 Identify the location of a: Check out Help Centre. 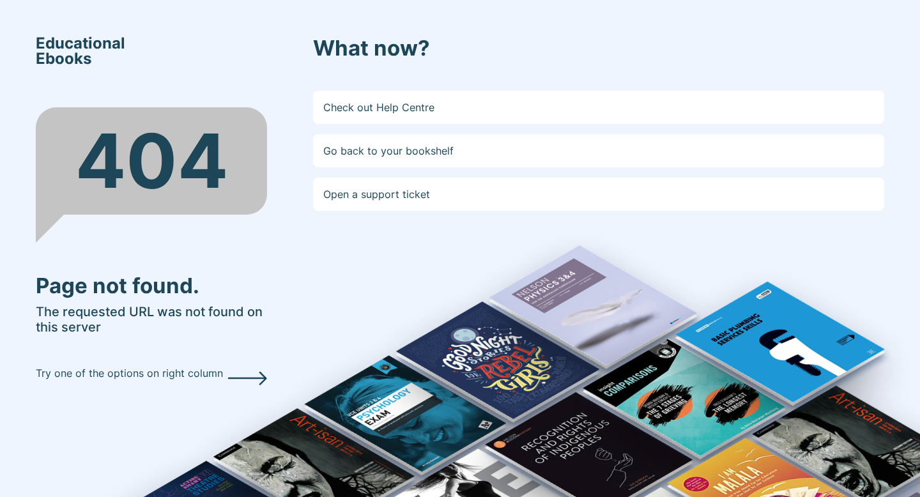
(599, 107).